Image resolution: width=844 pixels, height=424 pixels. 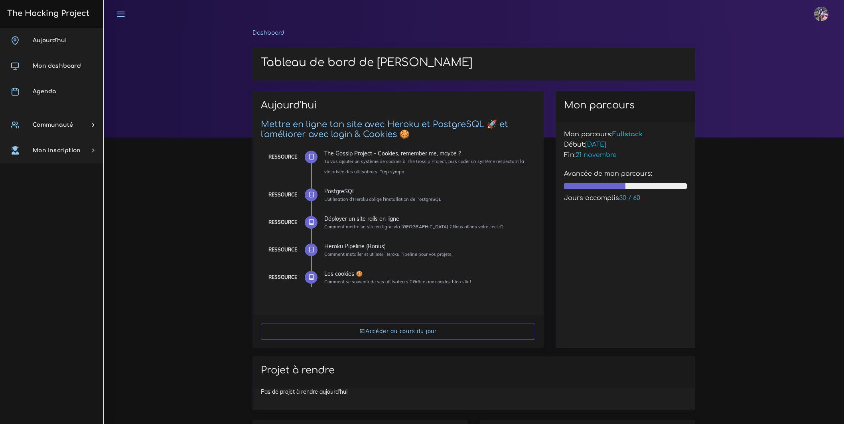 I want to click on a: Mettre en ligne ton site avec Heroku et PostgreSQL 🚀 et l'améliorer avec login & Cookies 🍪, so click(x=384, y=129).